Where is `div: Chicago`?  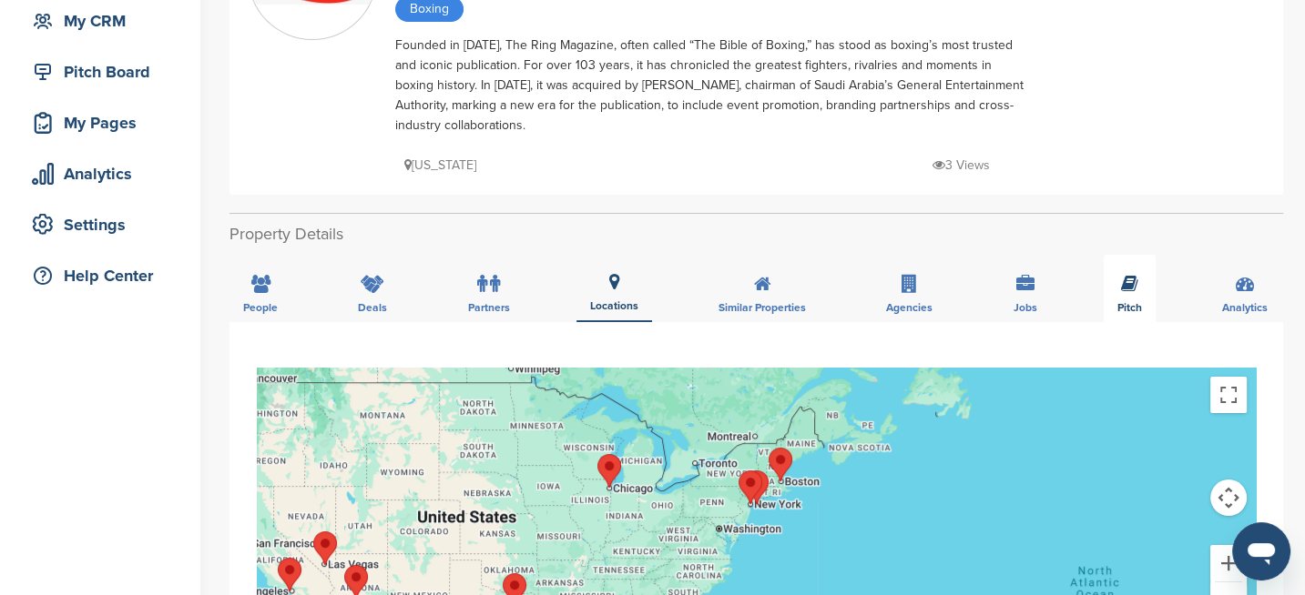 div: Chicago is located at coordinates (609, 471).